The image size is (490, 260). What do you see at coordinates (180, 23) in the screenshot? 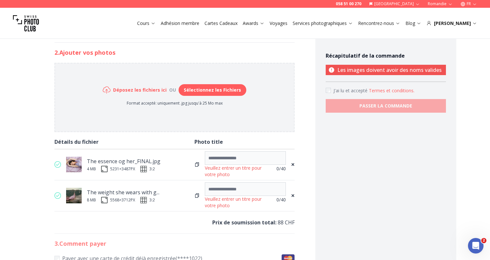
I see `button: Adhésion membre` at bounding box center [180, 23].